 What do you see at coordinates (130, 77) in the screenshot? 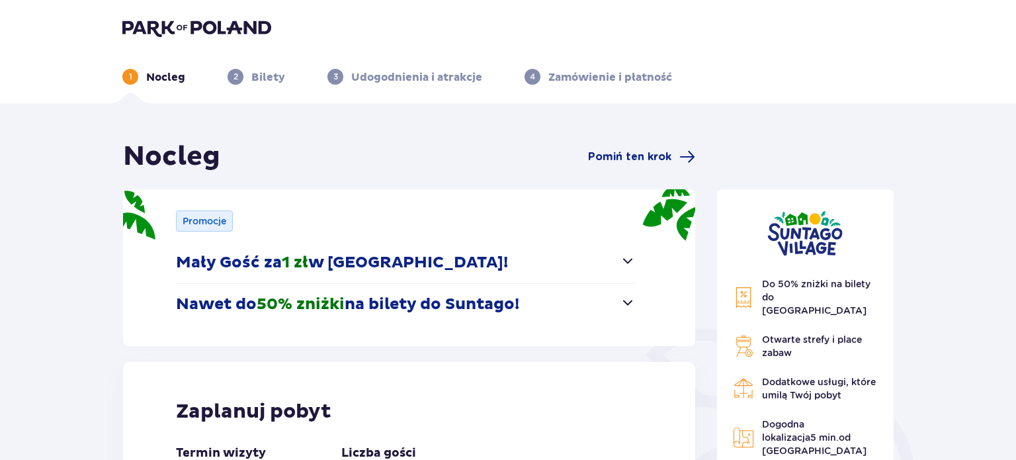
I see `p: 1` at bounding box center [130, 77].